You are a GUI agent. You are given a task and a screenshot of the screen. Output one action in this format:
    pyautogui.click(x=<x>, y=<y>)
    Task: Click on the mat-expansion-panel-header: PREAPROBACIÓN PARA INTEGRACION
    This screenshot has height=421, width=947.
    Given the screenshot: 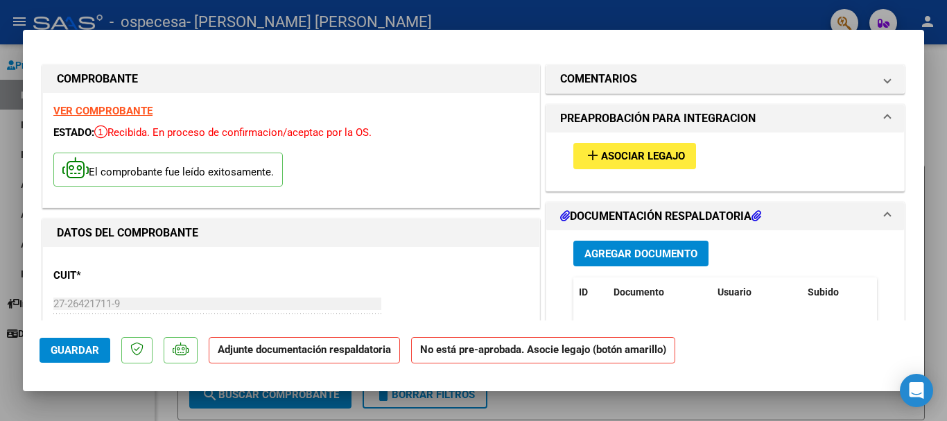 What is the action you would take?
    pyautogui.click(x=725, y=119)
    